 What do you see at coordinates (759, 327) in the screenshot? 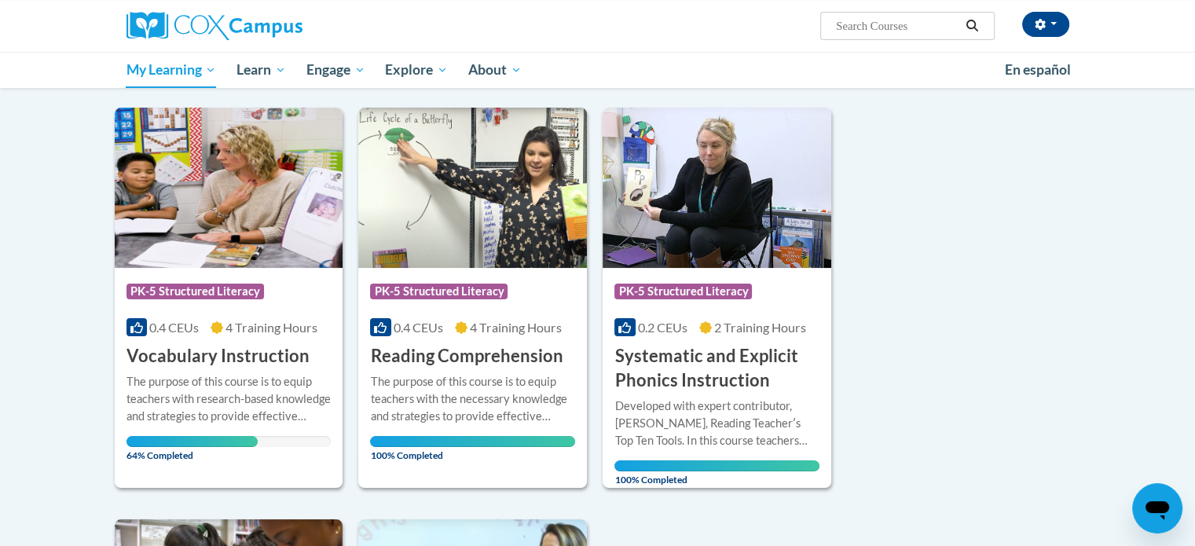
I see `span: 2 Training Hours` at bounding box center [759, 327].